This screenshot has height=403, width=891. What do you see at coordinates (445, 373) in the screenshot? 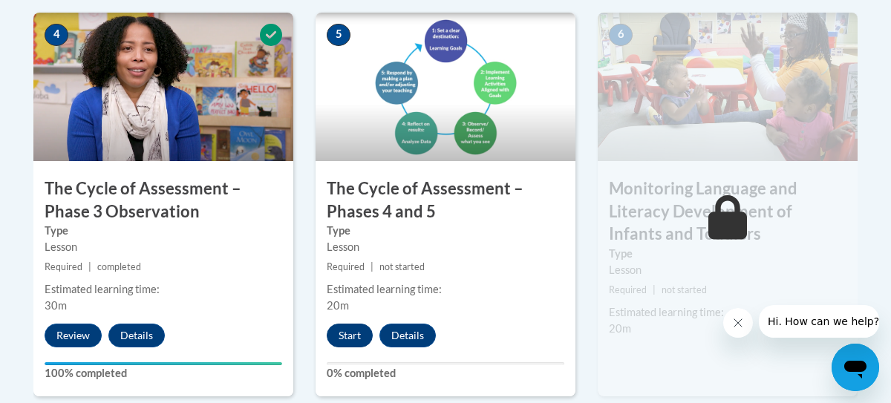
I see `label: 0% completed` at bounding box center [445, 373].